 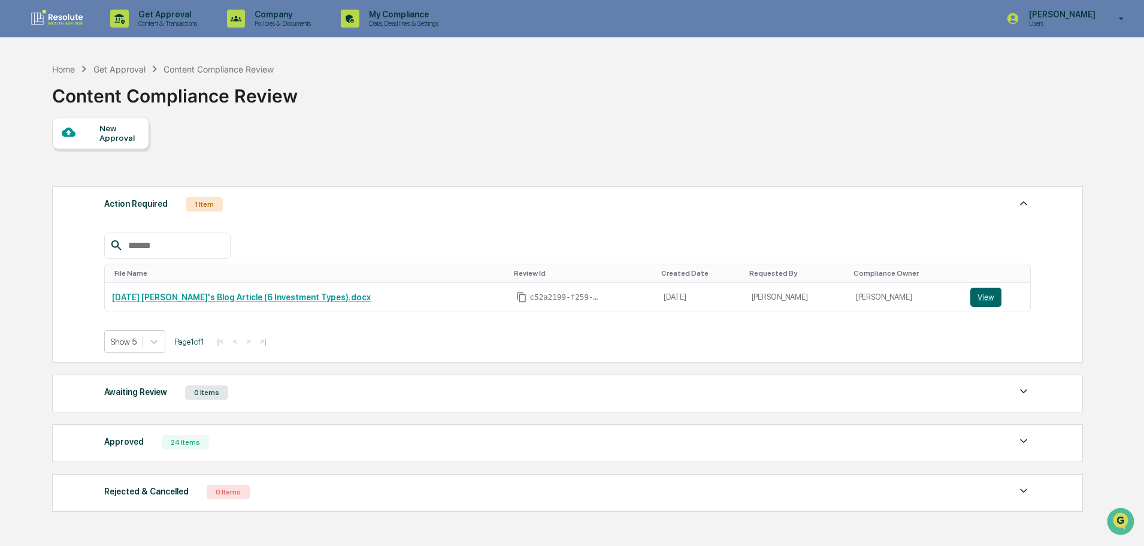 What do you see at coordinates (1060, 23) in the screenshot?
I see `p: Users` at bounding box center [1060, 23].